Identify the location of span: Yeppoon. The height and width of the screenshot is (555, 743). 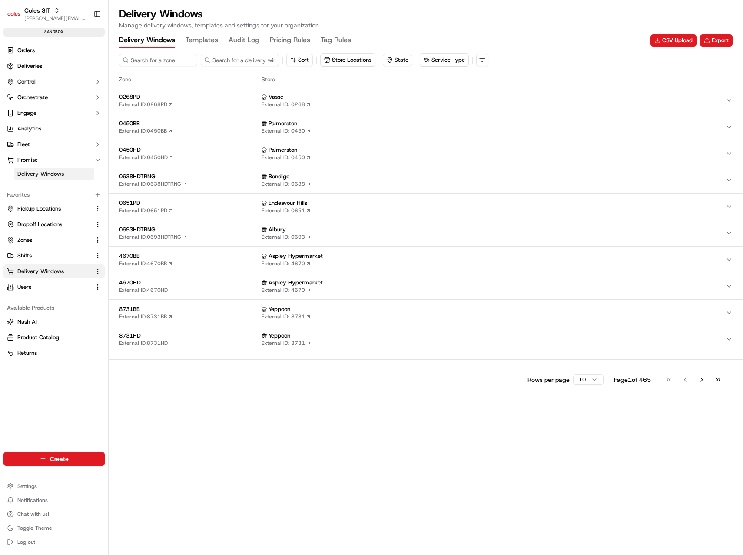
(280, 309).